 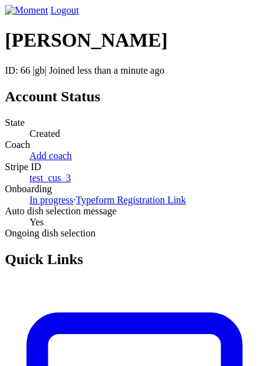 What do you see at coordinates (50, 155) in the screenshot?
I see `a: Add coach` at bounding box center [50, 155].